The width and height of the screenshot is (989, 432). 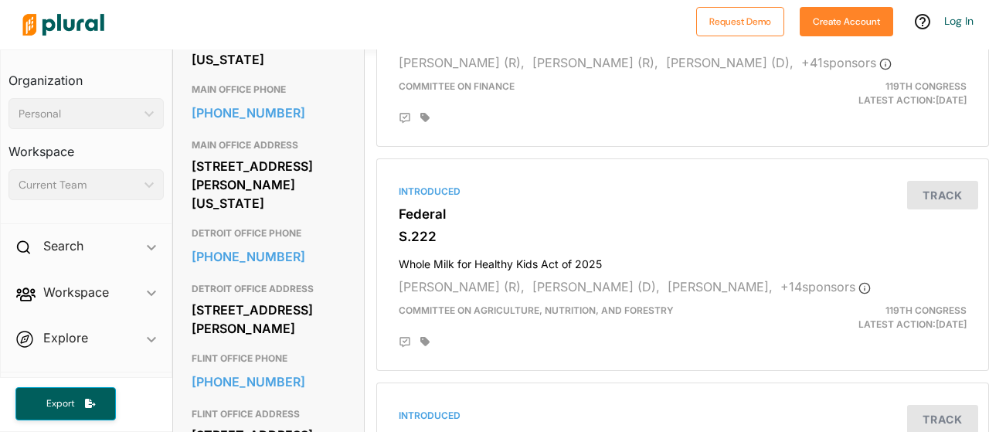 I want to click on span: Export, so click(x=60, y=404).